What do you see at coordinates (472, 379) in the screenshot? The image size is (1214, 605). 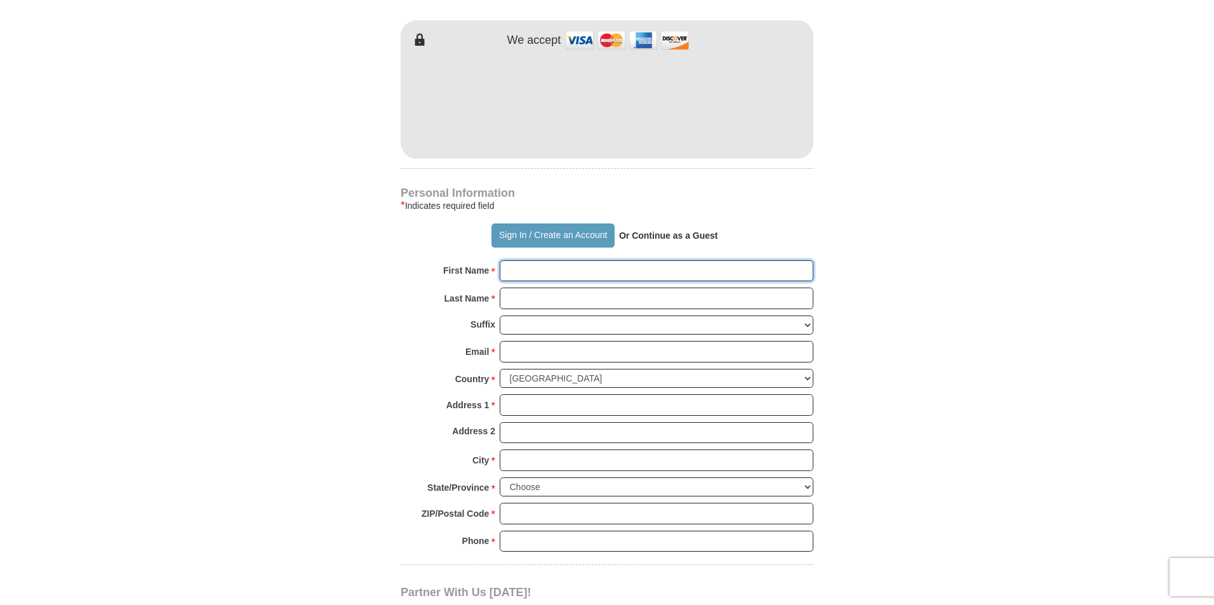 I see `strong: Country` at bounding box center [472, 379].